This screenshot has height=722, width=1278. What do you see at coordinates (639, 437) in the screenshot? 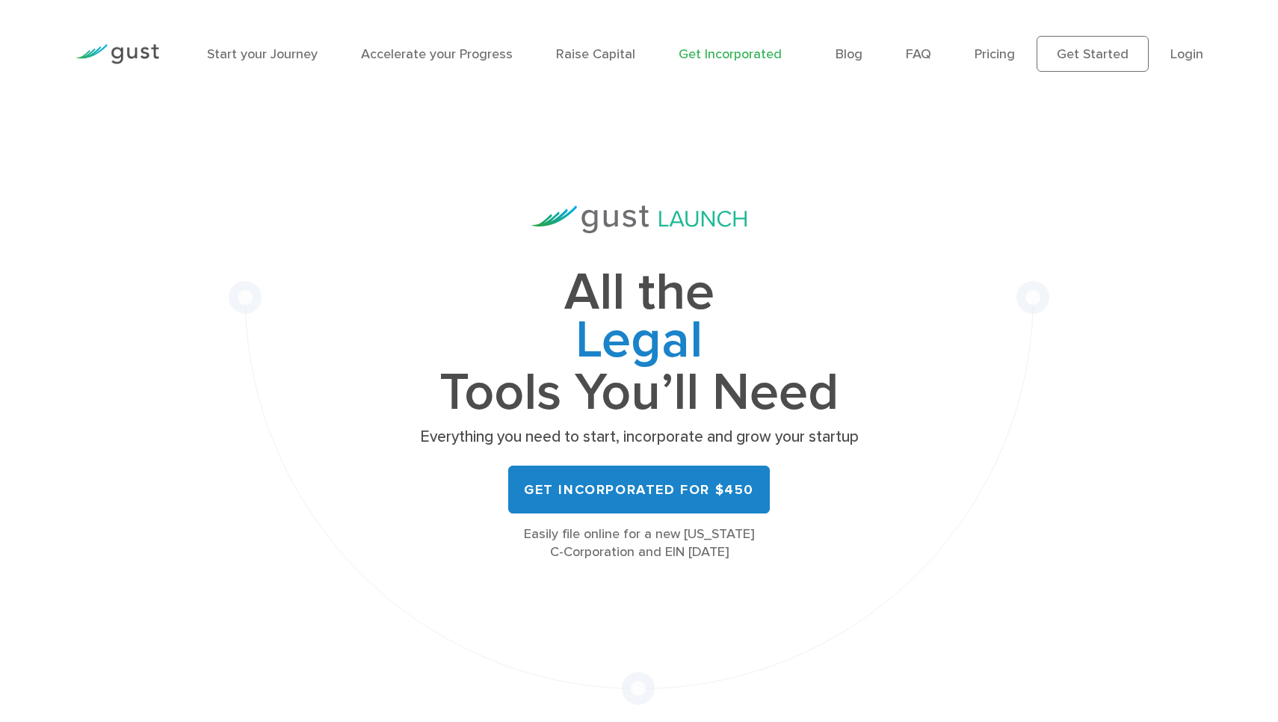
I see `p: Everything you need to start, incorporate and grow your startup` at bounding box center [639, 437].